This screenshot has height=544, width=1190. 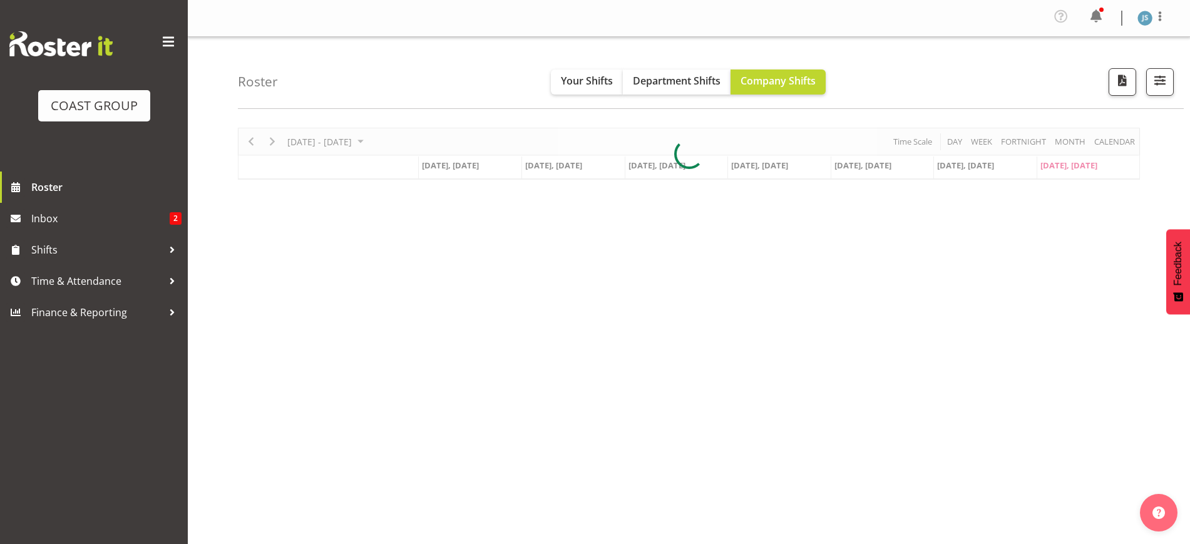 I want to click on div: COAST GROUP, so click(x=94, y=106).